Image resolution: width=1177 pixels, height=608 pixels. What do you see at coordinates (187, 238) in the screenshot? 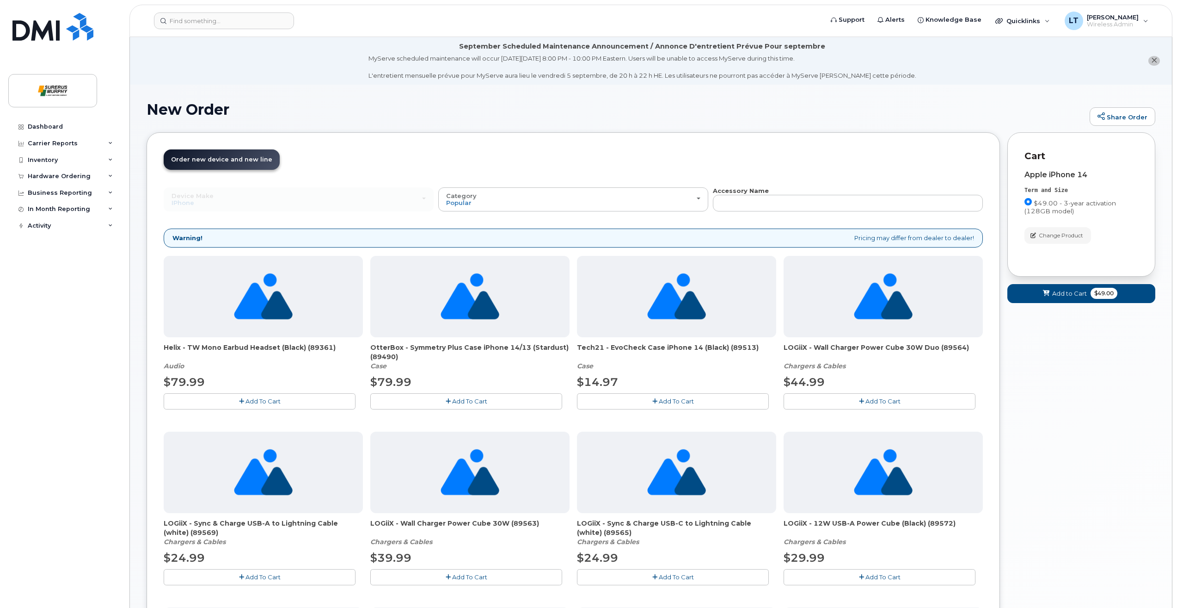
I see `strong: Warning!` at bounding box center [187, 238].